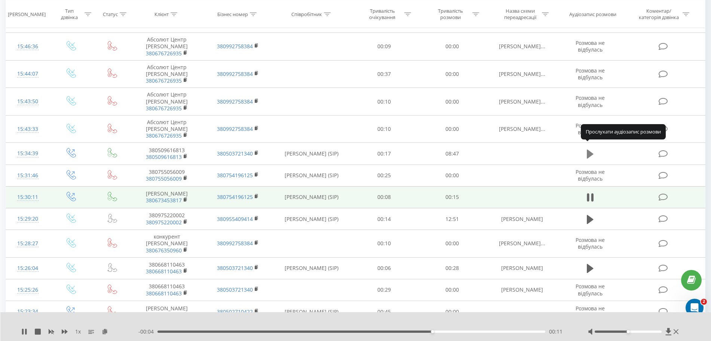 This screenshot has height=341, width=711. Describe the element at coordinates (78, 332) in the screenshot. I see `span: 1 x` at that location.